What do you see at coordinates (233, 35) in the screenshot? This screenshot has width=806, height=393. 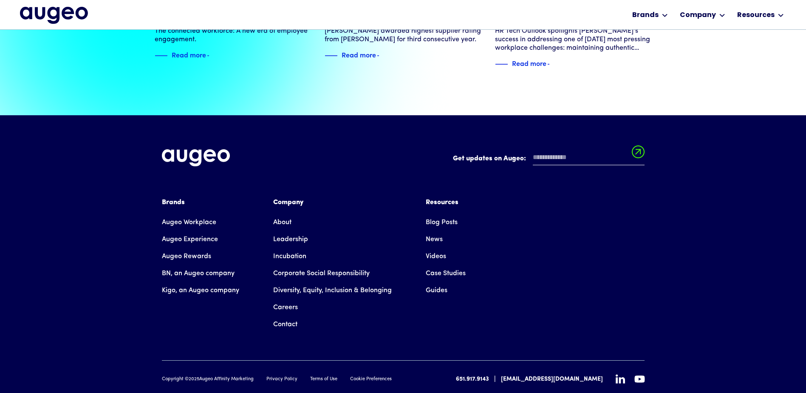 I see `div: The connected workforce: A new era of employee engagement.` at bounding box center [233, 35].